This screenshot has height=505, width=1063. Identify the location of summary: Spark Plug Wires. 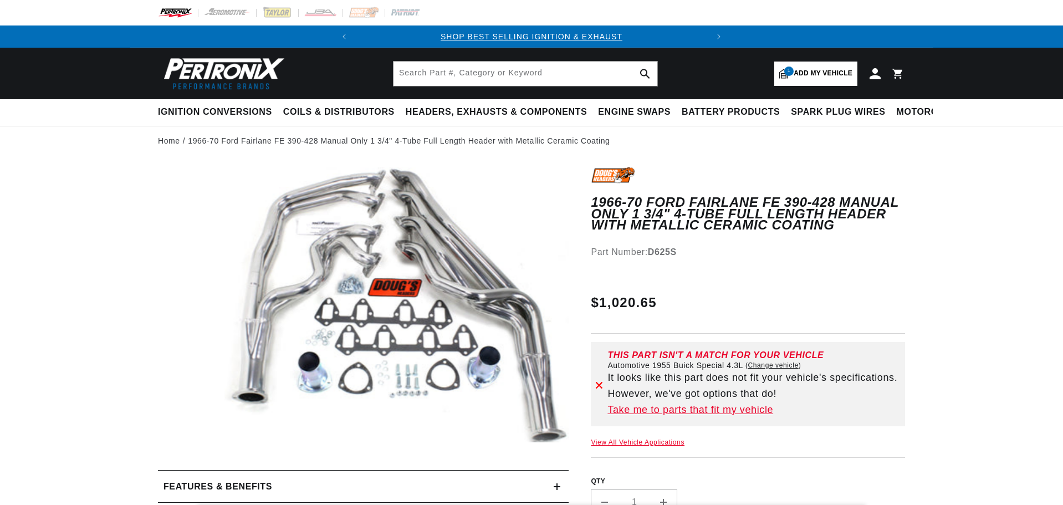
(838, 112).